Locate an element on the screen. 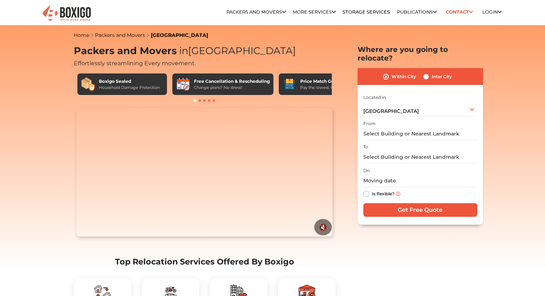 Image resolution: width=545 pixels, height=296 pixels. img: Free Cancellation & Rescheduling is located at coordinates (183, 84).